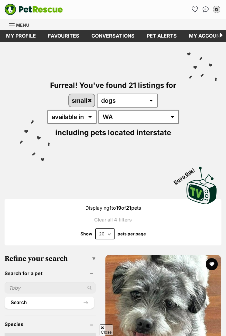  I want to click on a: Clear all 4 filters, so click(113, 220).